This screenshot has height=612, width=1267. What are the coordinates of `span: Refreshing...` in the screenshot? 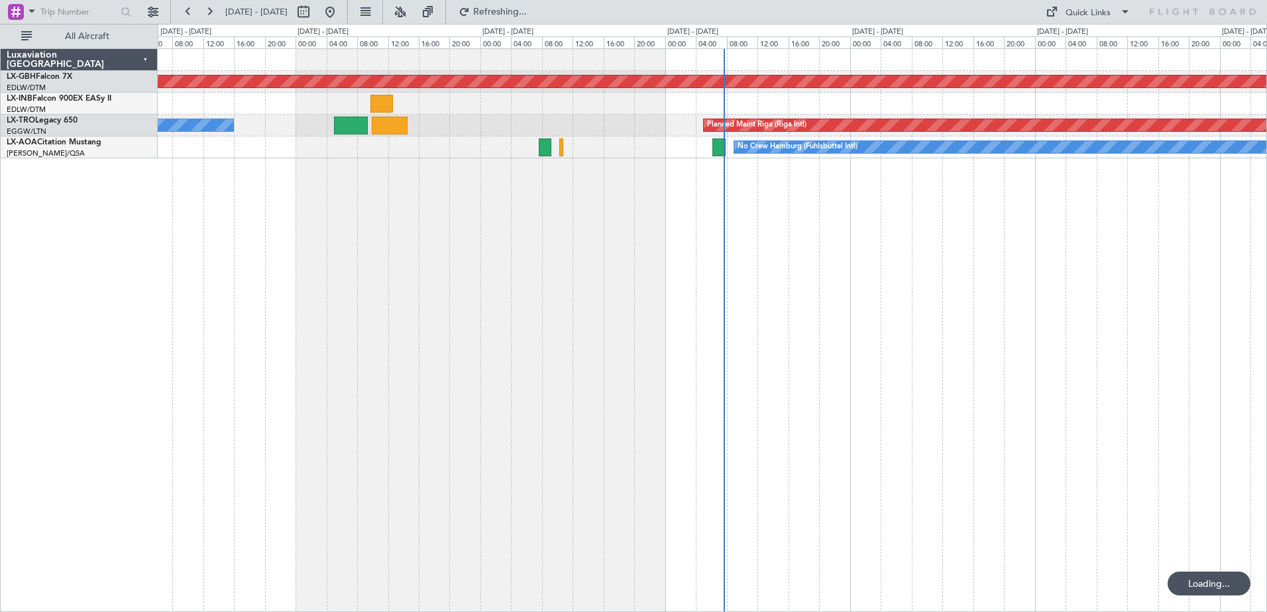 It's located at (500, 12).